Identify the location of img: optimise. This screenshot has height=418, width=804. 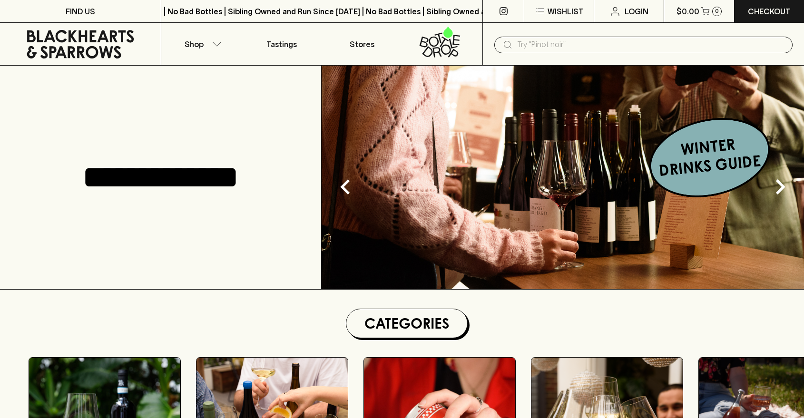
(562, 177).